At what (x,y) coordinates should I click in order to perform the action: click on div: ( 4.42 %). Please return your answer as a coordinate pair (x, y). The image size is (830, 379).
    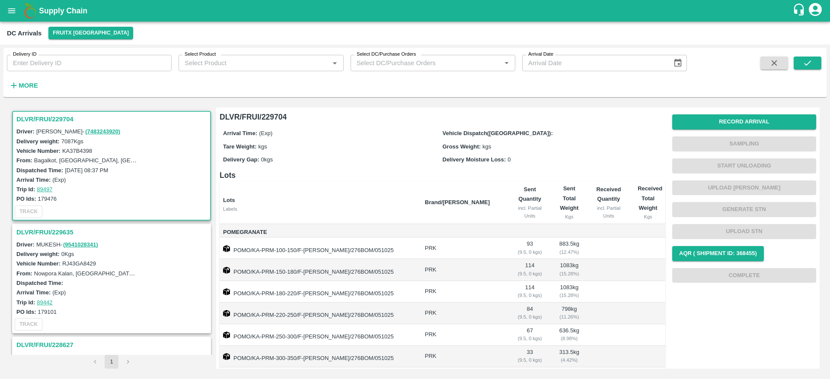
    Looking at the image, I should click on (569, 360).